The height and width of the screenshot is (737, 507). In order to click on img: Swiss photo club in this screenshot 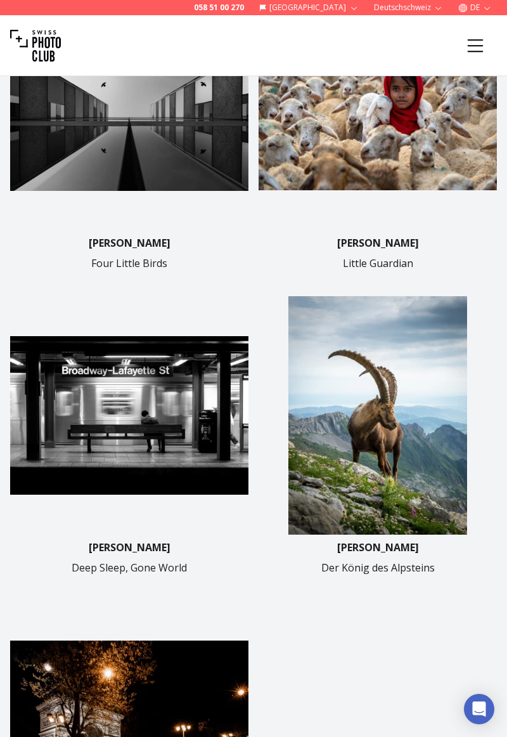, I will do `click(36, 46)`.